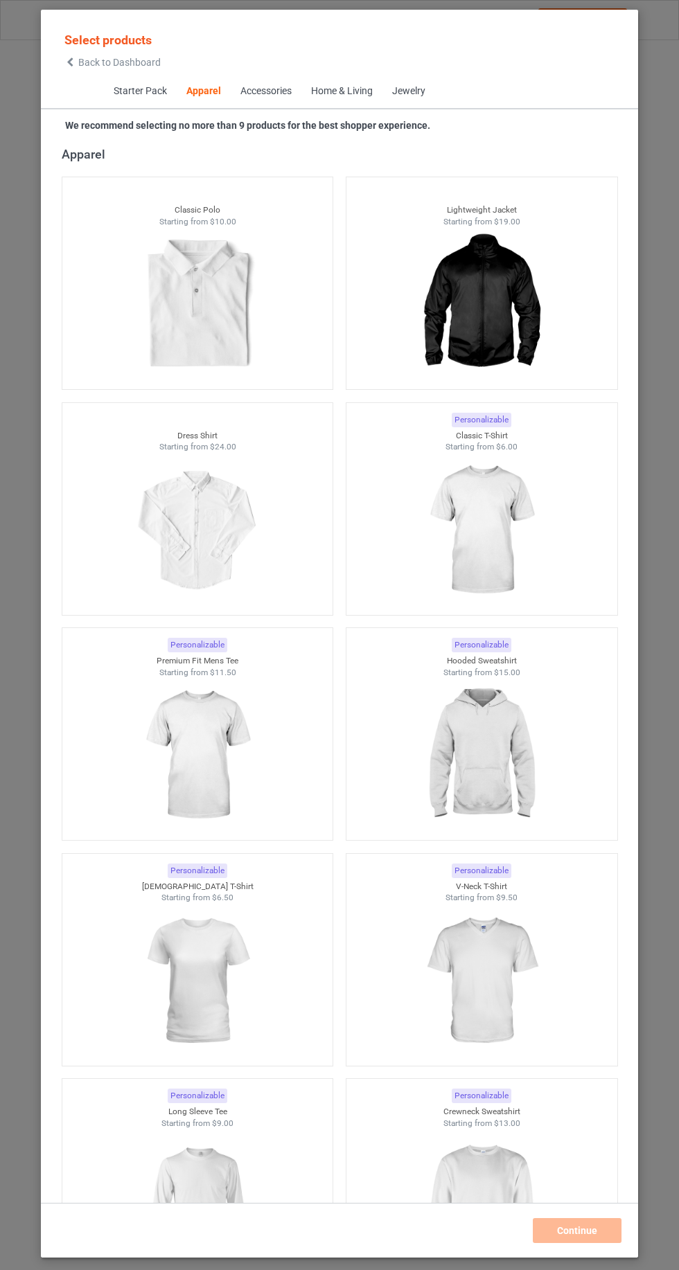 This screenshot has width=679, height=1270. Describe the element at coordinates (222, 1123) in the screenshot. I see `span: $9.00` at that location.